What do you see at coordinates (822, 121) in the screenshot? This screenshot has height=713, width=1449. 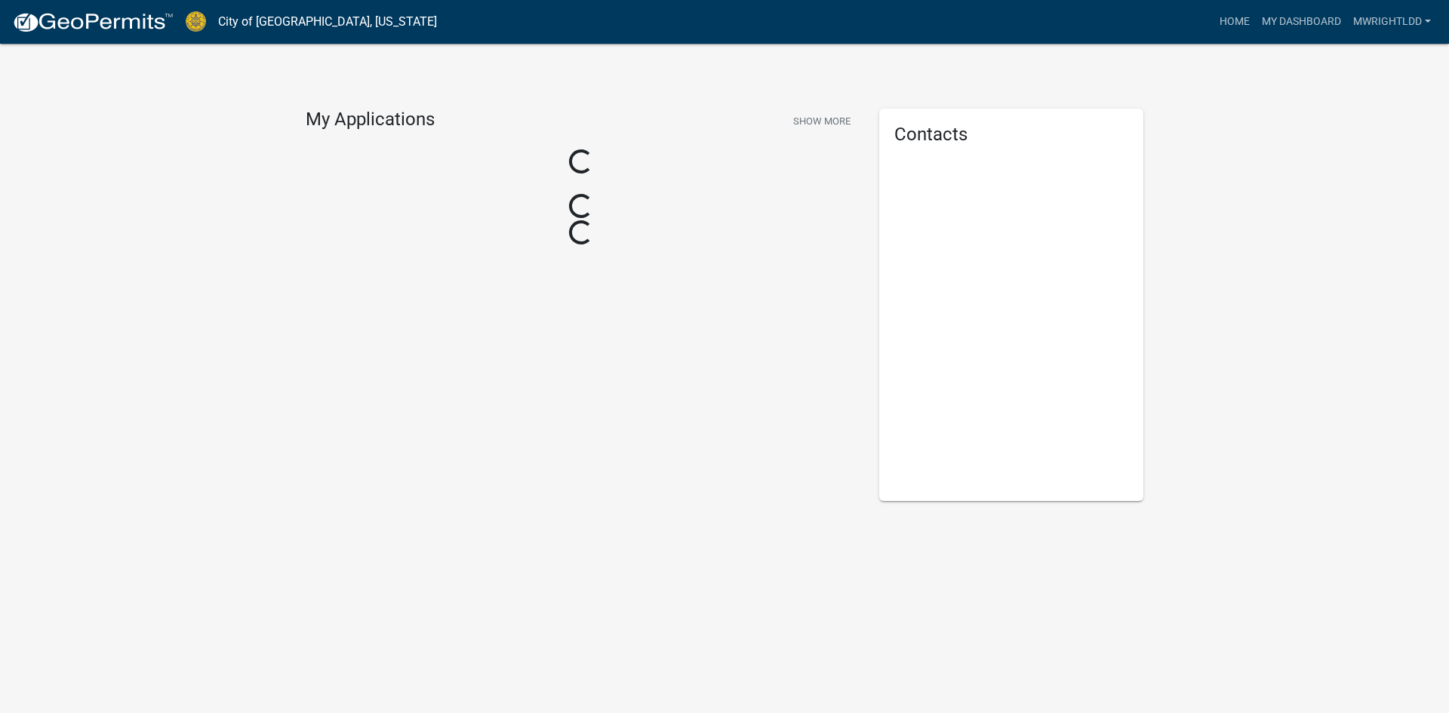 I see `button: Show More` at bounding box center [822, 121].